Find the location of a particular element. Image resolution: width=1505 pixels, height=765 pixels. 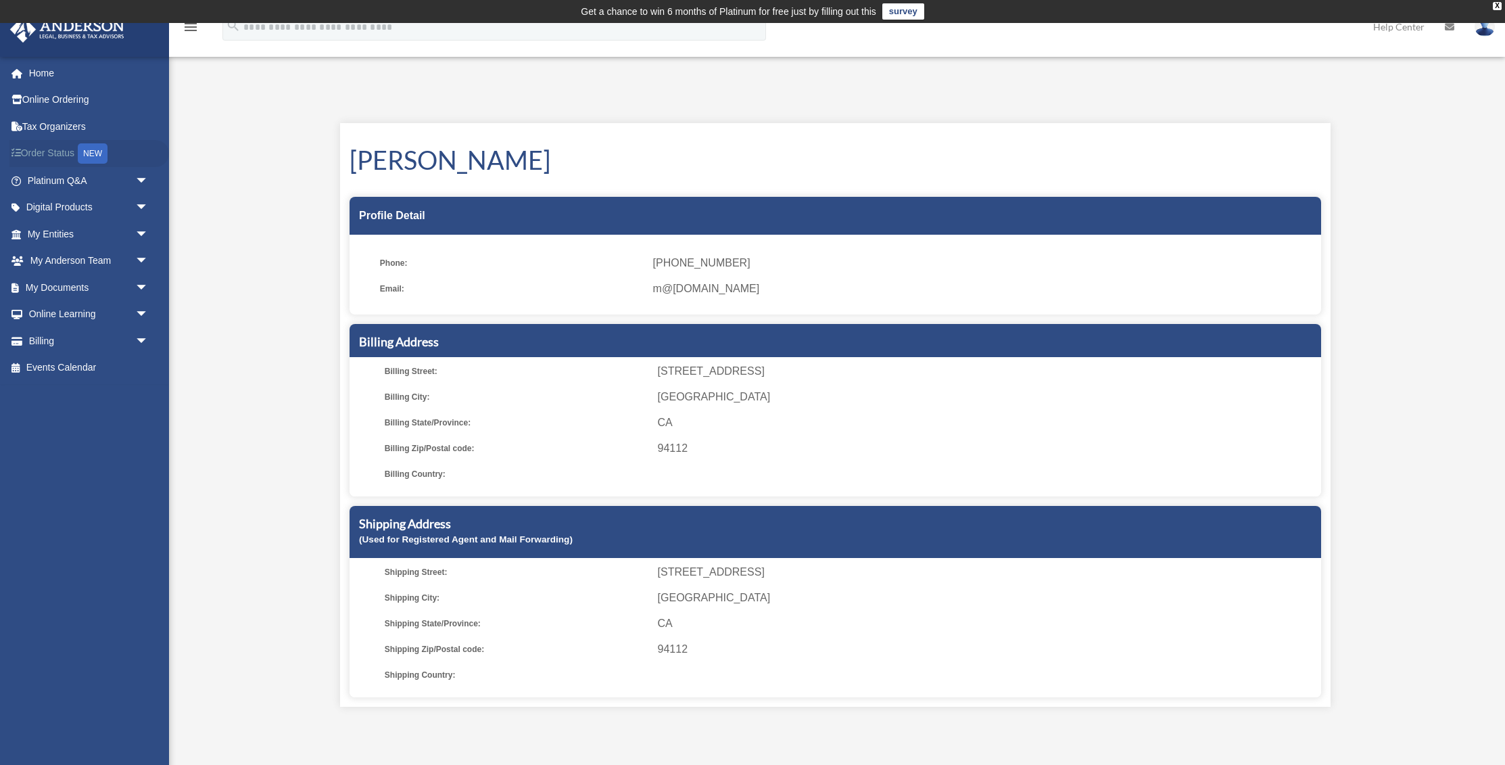

a: Events Calendar is located at coordinates (89, 368).